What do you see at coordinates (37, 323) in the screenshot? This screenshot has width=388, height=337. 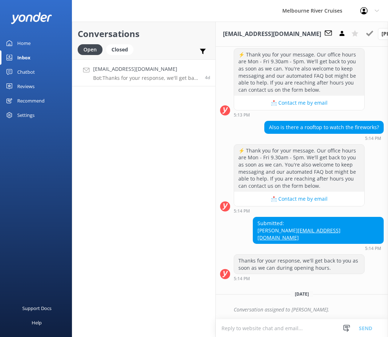 I see `div: Help` at bounding box center [37, 323].